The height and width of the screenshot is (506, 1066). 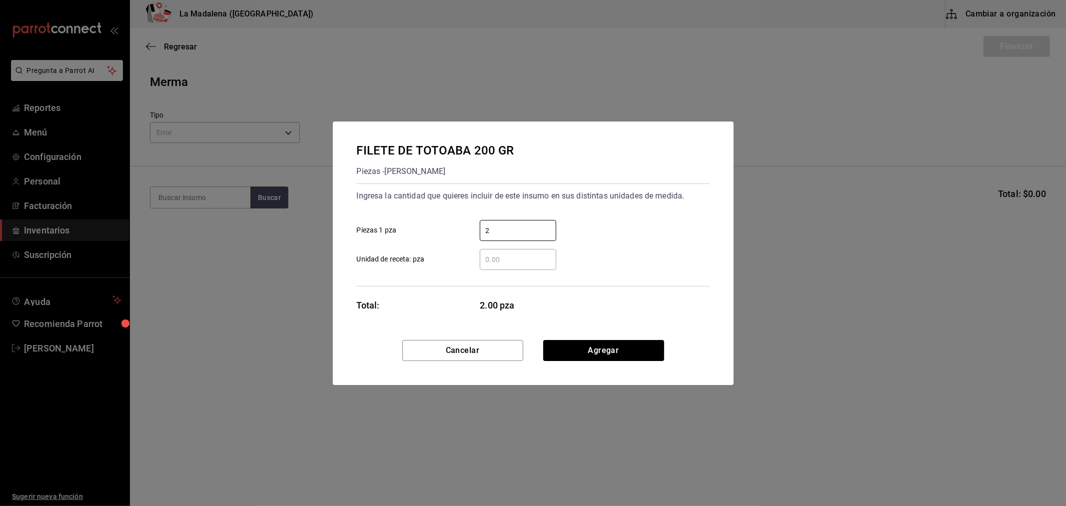 I want to click on button: Cancelar, so click(x=463, y=350).